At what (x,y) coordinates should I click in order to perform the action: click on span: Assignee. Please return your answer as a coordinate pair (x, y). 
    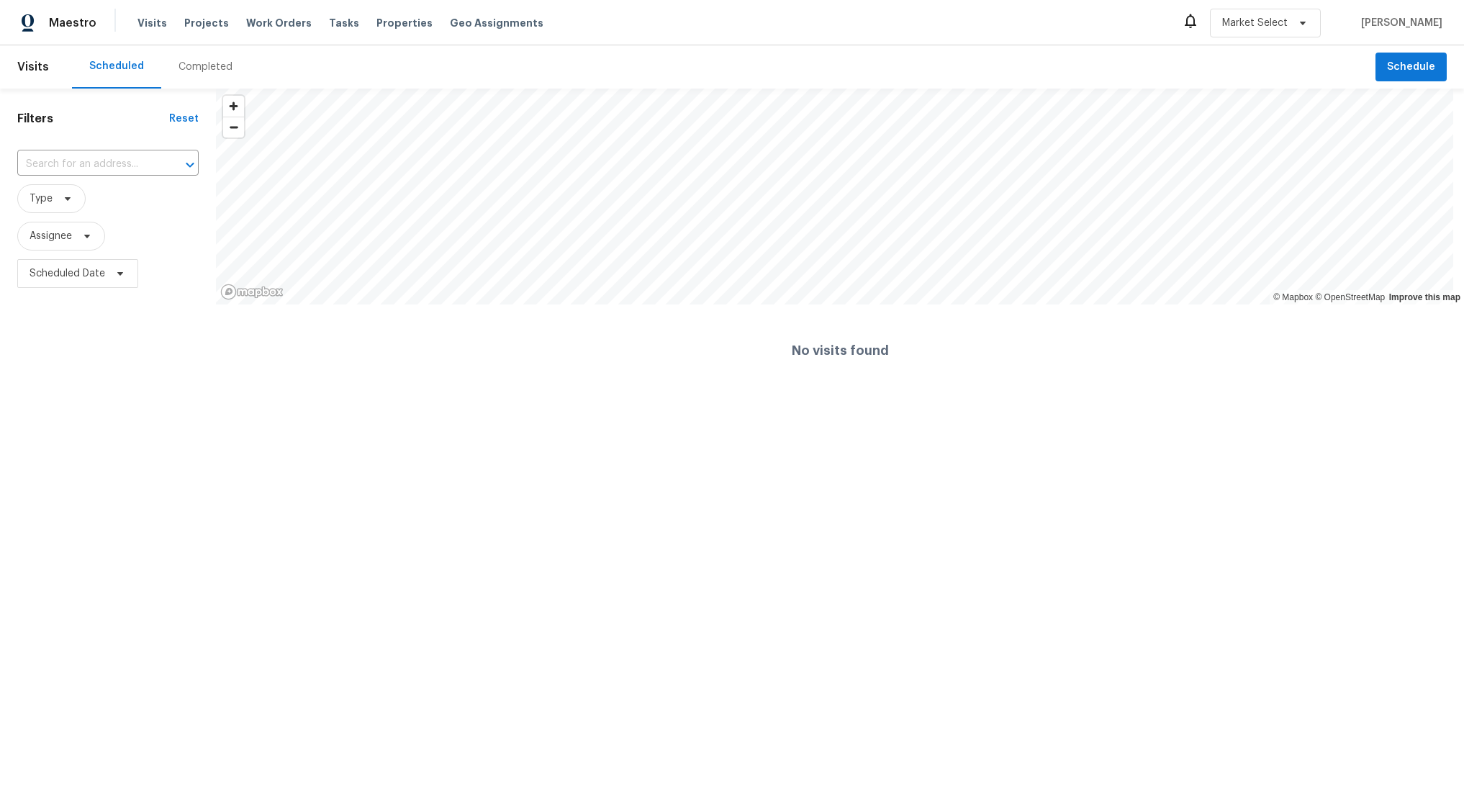
    Looking at the image, I should click on (50, 237).